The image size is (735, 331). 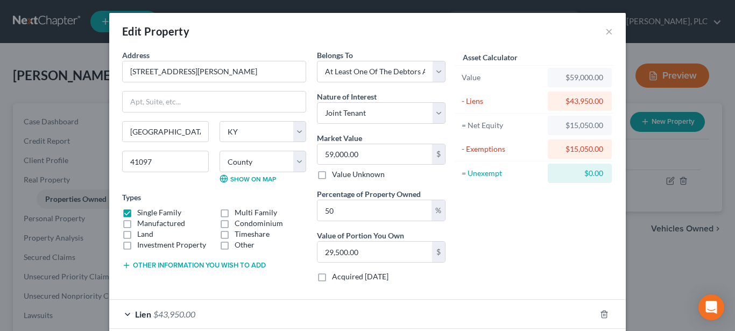 What do you see at coordinates (165, 132) in the screenshot?
I see `input: Enter city...` at bounding box center [165, 132].